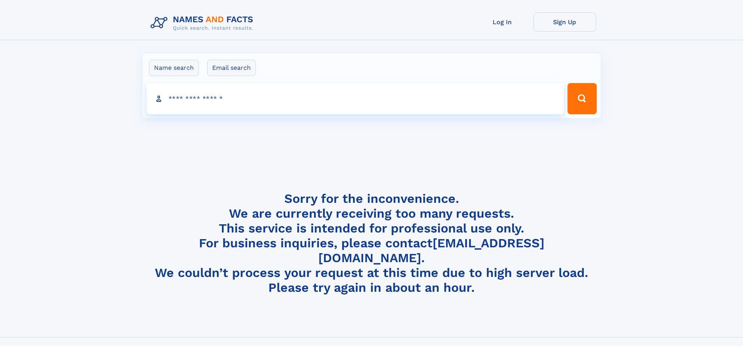  I want to click on input: search input, so click(355, 99).